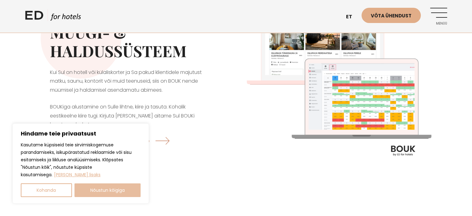  I want to click on a: HINNAD, so click(150, 140).